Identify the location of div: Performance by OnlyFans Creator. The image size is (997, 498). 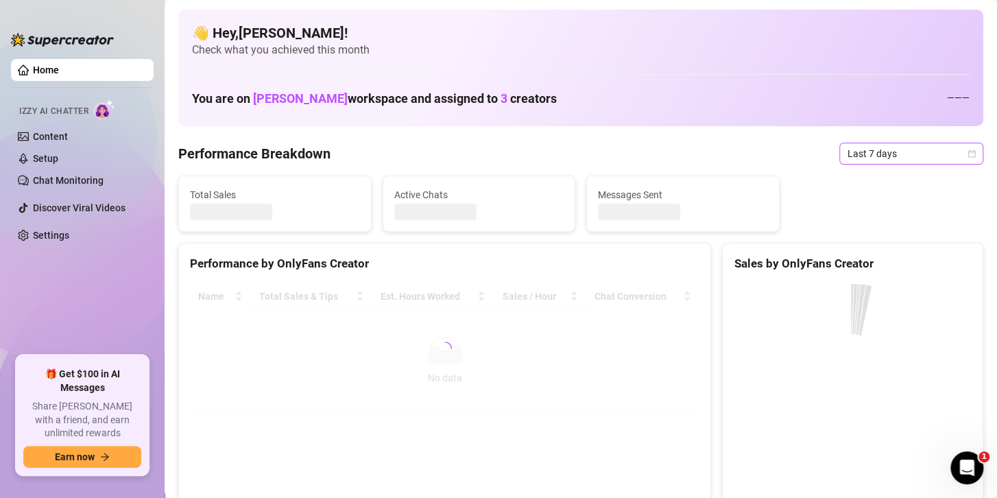
(444, 263).